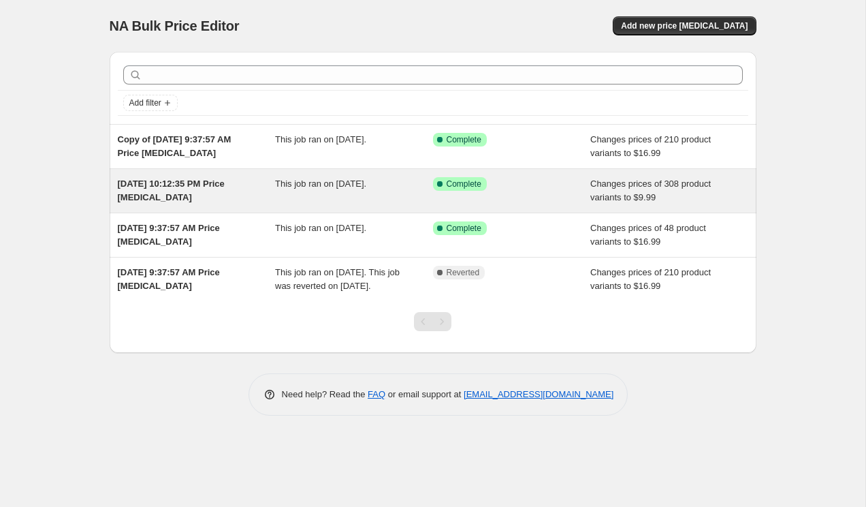 This screenshot has height=507, width=866. I want to click on a: FAQ, so click(377, 394).